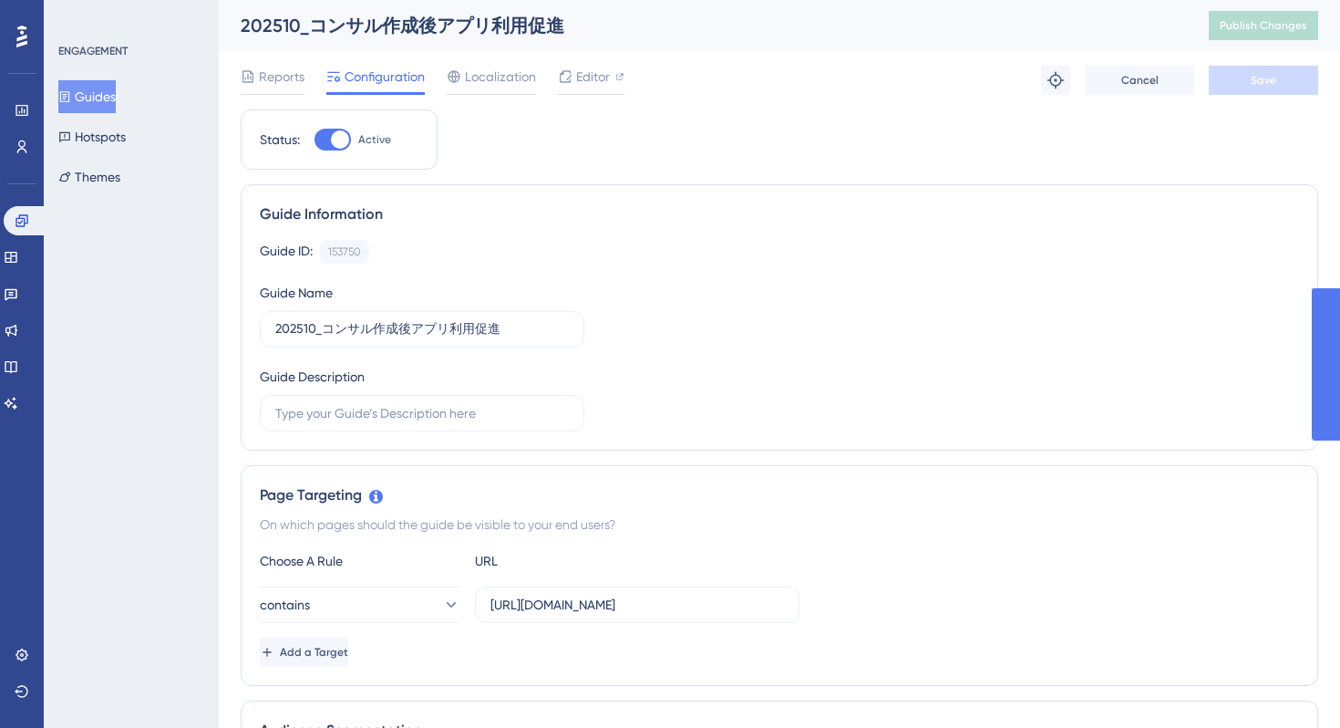 The width and height of the screenshot is (1340, 728). Describe the element at coordinates (92, 137) in the screenshot. I see `button: Hotspots` at that location.